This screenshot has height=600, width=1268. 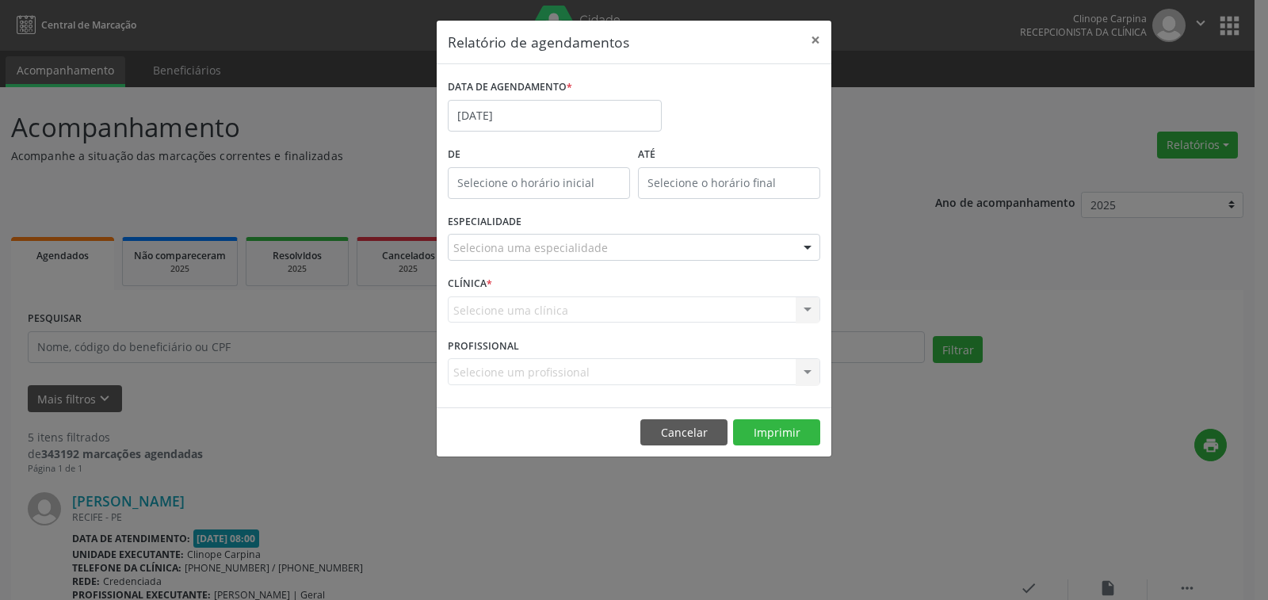 What do you see at coordinates (483, 346) in the screenshot?
I see `label: PROFISSIONAL` at bounding box center [483, 346].